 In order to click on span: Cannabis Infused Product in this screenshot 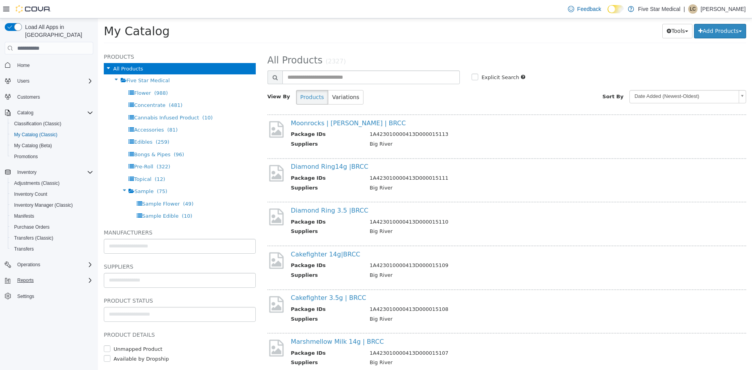, I will do `click(68, 99)`.